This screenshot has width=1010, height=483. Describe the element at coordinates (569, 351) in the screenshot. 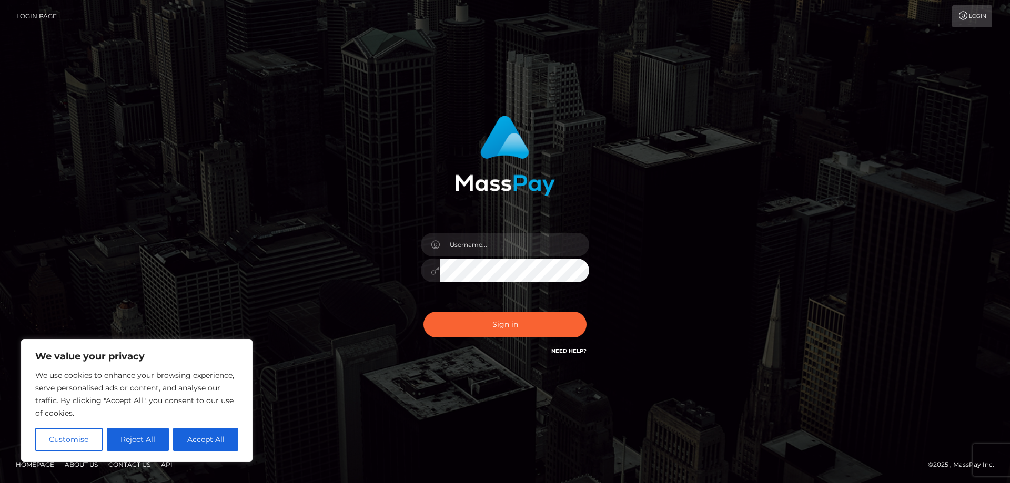

I see `a: Need Help?` at that location.